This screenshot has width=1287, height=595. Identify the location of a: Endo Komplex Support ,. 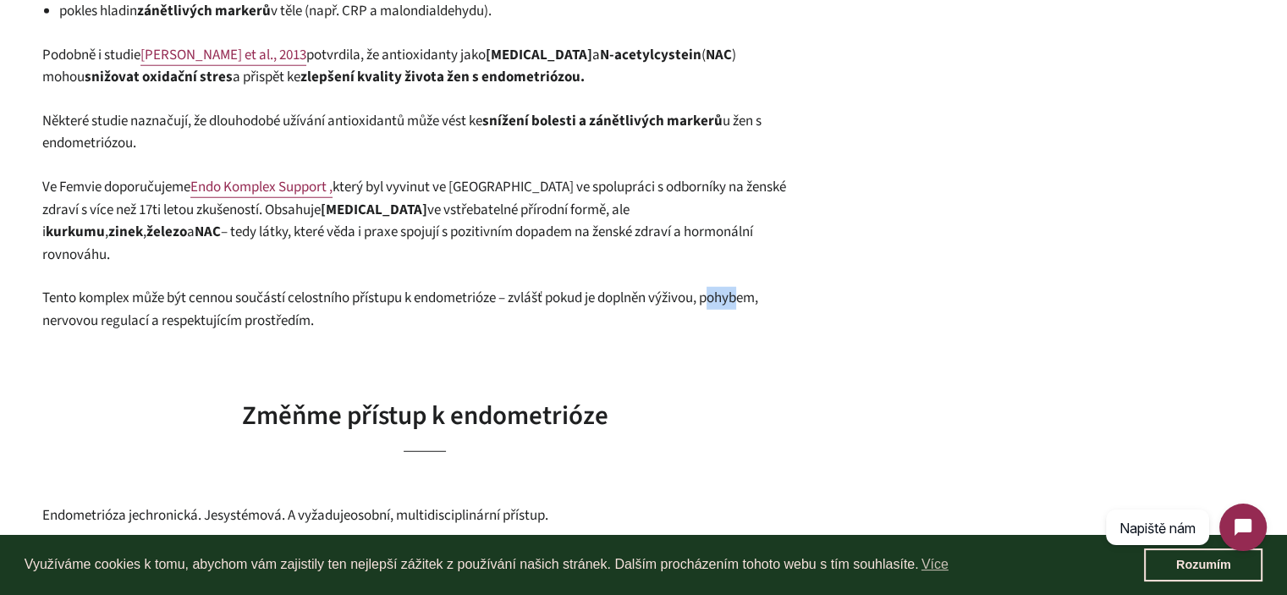
(261, 187).